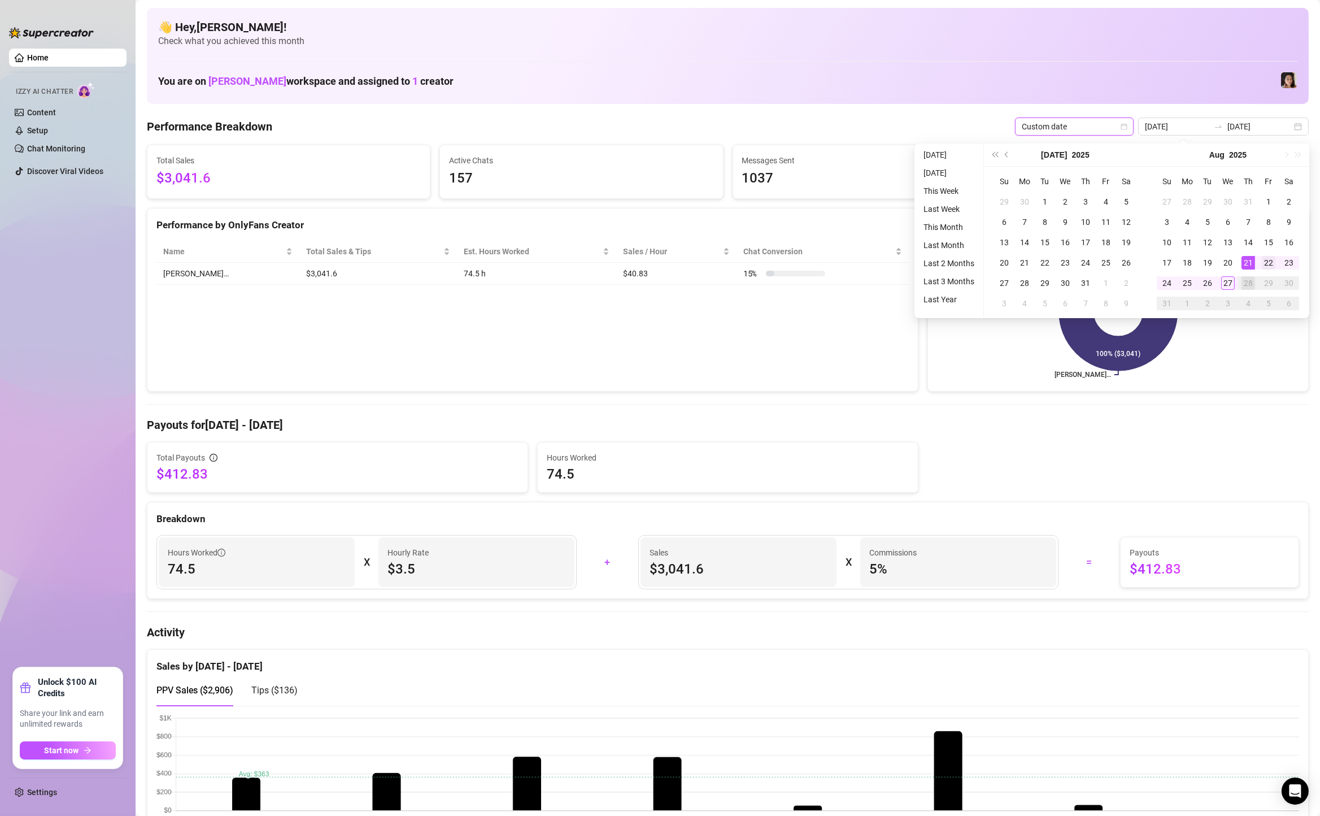 Image resolution: width=1320 pixels, height=816 pixels. I want to click on h4: Activity, so click(728, 632).